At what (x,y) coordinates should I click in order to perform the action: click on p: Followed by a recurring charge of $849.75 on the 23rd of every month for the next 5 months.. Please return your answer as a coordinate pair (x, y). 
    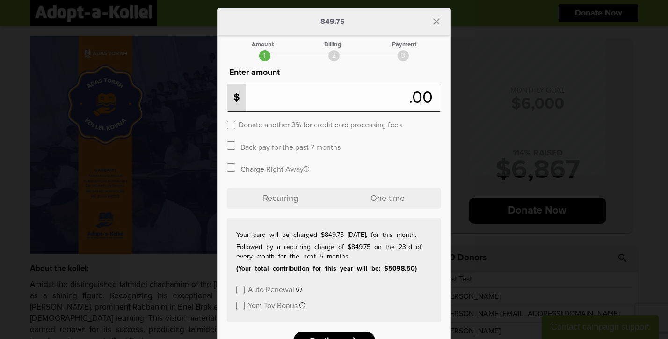
    Looking at the image, I should click on (334, 252).